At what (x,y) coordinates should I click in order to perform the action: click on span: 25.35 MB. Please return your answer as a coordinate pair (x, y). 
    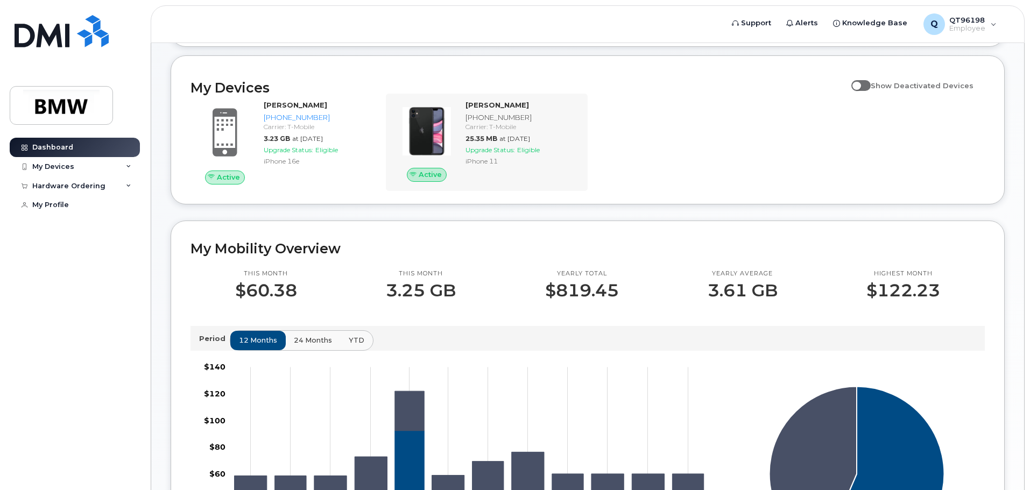
    Looking at the image, I should click on (481, 138).